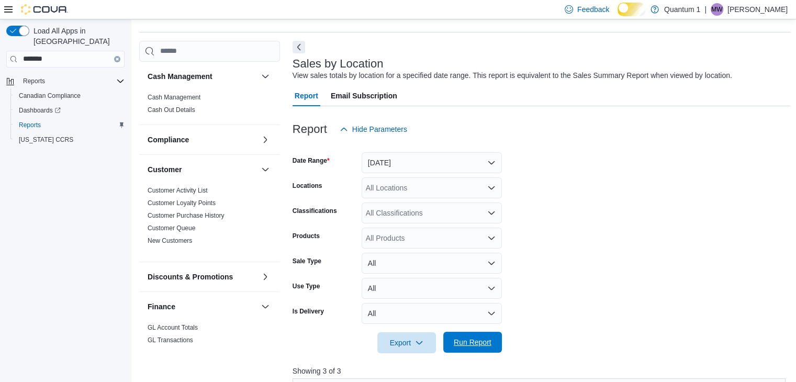 The height and width of the screenshot is (382, 796). Describe the element at coordinates (308, 311) in the screenshot. I see `label: Is Delivery` at that location.